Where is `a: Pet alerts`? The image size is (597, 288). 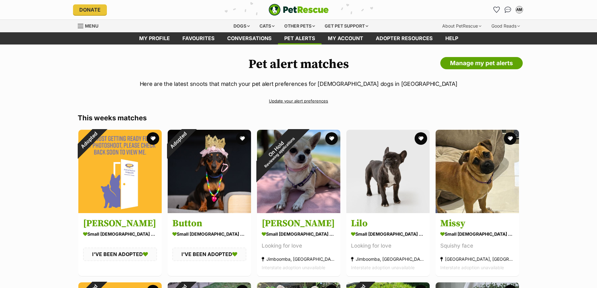 a: Pet alerts is located at coordinates (300, 38).